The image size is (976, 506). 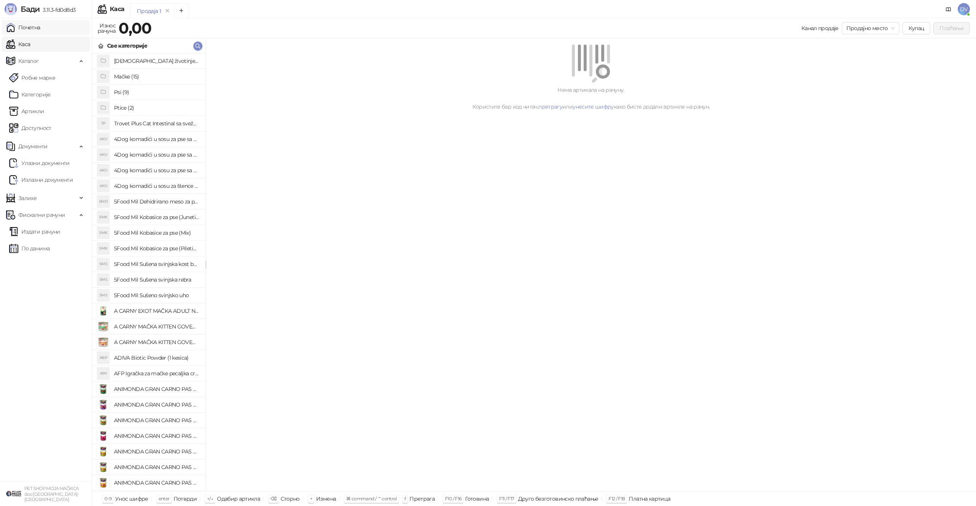 What do you see at coordinates (103, 202) in the screenshot?
I see `div: 5MD` at bounding box center [103, 202].